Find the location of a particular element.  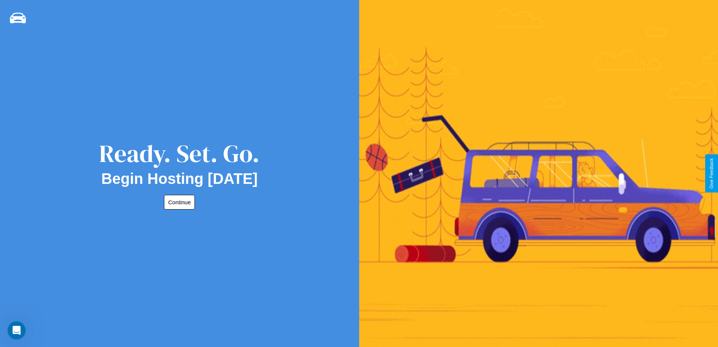

div: Give Feedback is located at coordinates (712, 173).